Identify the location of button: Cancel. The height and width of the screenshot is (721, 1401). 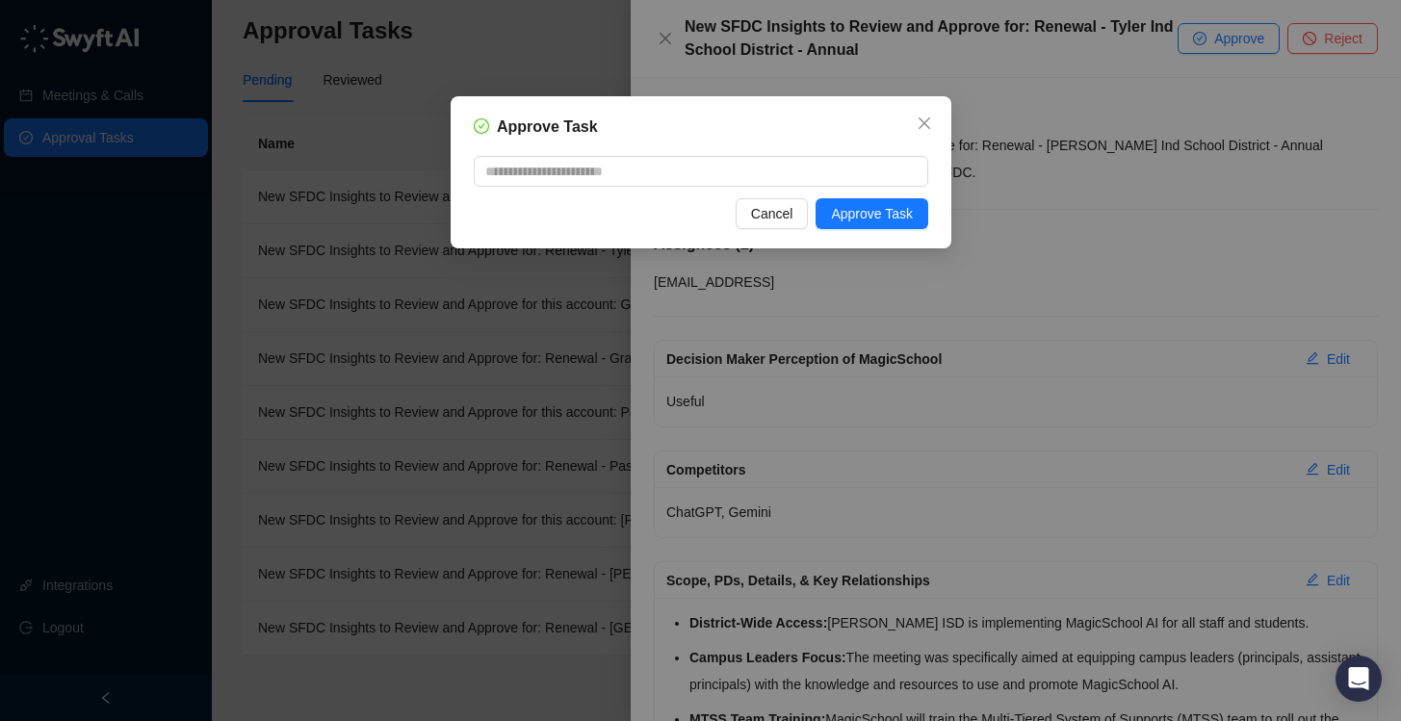
(771, 214).